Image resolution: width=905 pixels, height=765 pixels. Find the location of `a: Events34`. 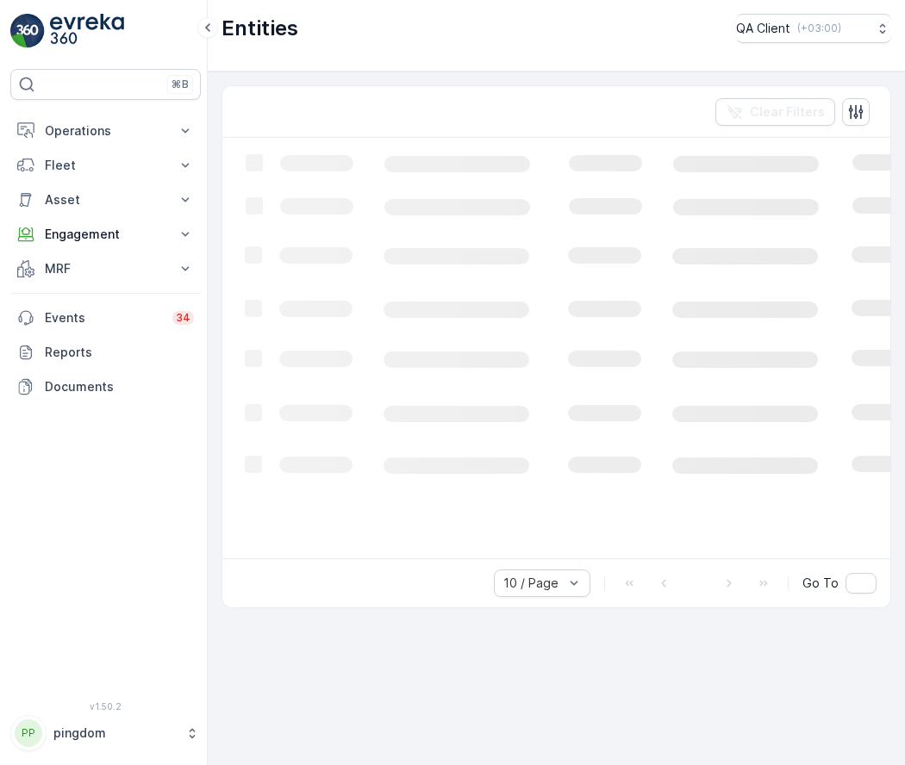

a: Events34 is located at coordinates (105, 318).